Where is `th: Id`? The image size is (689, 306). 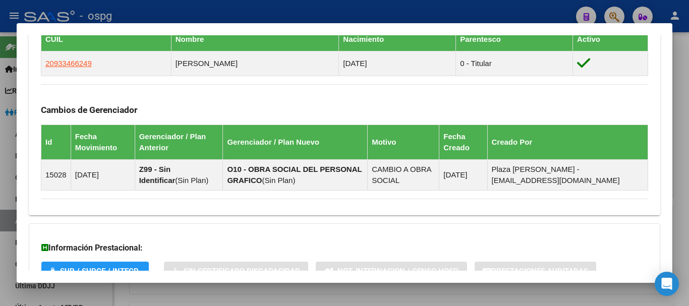 th: Id is located at coordinates (56, 142).